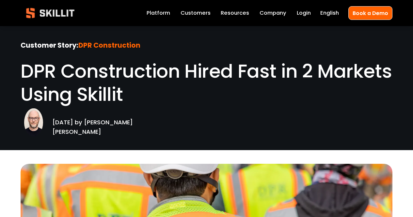 Image resolution: width=413 pixels, height=217 pixels. I want to click on a: Customers, so click(196, 13).